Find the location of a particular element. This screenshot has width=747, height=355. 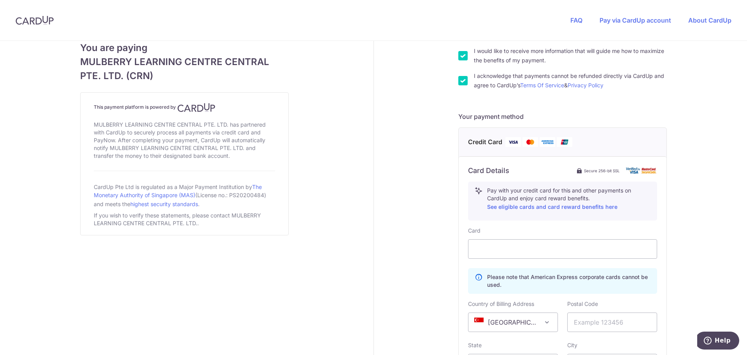

img: Mastercard is located at coordinates (530, 142).